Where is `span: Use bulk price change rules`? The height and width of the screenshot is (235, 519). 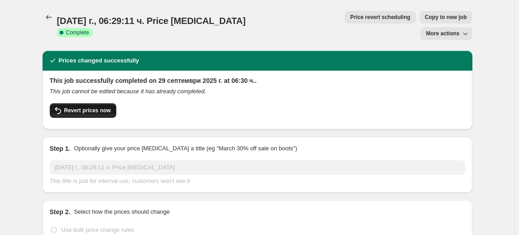
span: Use bulk price change rules is located at coordinates (98, 229).